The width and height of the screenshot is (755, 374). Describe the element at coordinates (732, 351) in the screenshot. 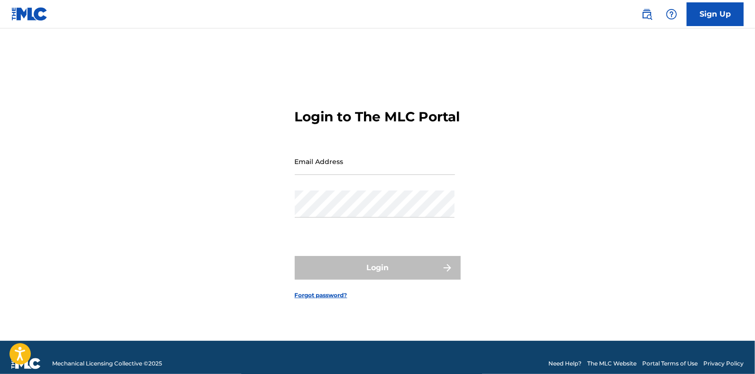

I see `div: Chat Widget` at that location.